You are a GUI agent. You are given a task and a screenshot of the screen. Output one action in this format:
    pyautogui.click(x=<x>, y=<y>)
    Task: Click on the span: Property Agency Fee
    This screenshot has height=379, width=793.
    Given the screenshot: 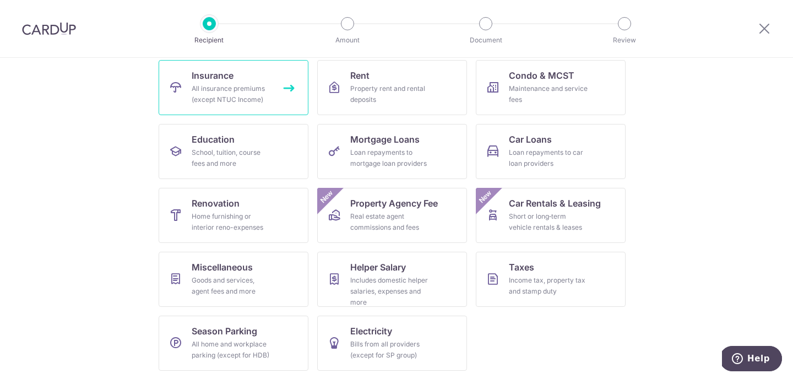 What is the action you would take?
    pyautogui.click(x=394, y=203)
    